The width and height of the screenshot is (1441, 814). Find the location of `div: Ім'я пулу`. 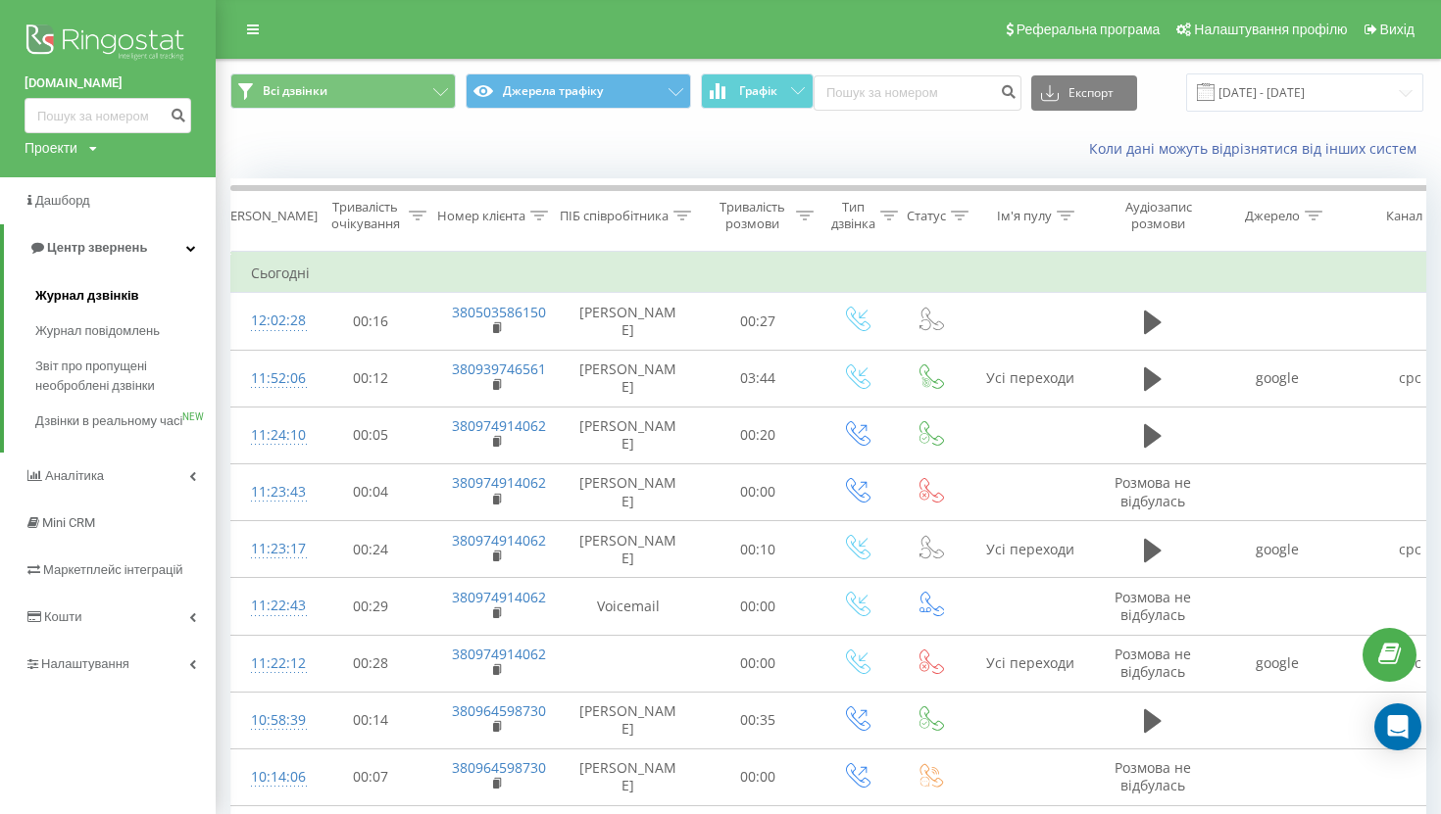

div: Ім'я пулу is located at coordinates (1024, 216).